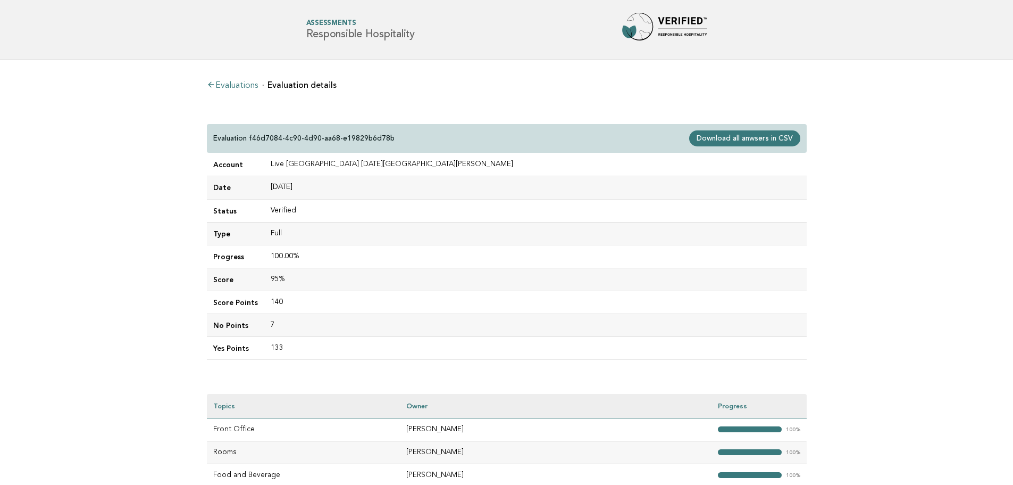  I want to click on a: Download all anwsers in CSV, so click(745, 138).